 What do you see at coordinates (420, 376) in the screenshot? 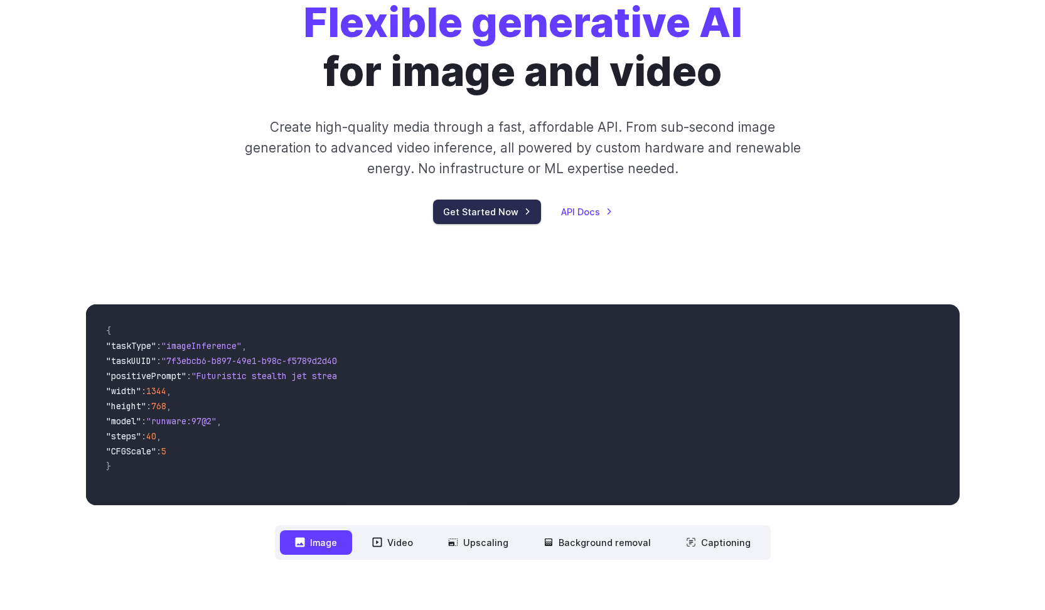
I see `span: "Futuristic stealth jet streaking through a neon-lit cityscape with glowing purple exhaust"` at bounding box center [420, 376].